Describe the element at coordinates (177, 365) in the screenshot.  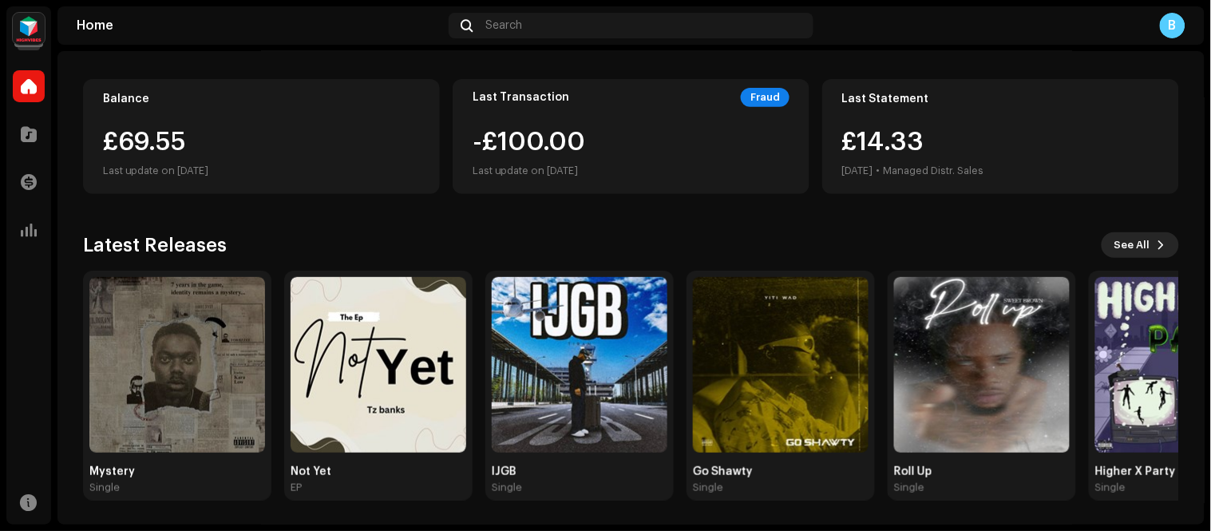
I see `img: 3fd40f65-906d-43a4-a094-cbd72c177120` at that location.